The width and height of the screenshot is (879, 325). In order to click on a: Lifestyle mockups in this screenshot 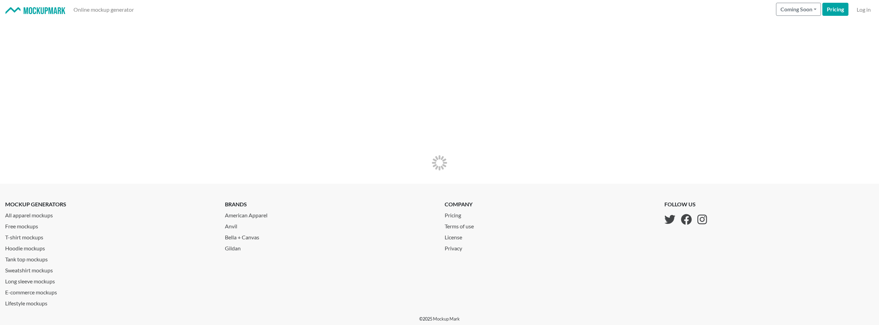, I will do `click(110, 302)`.